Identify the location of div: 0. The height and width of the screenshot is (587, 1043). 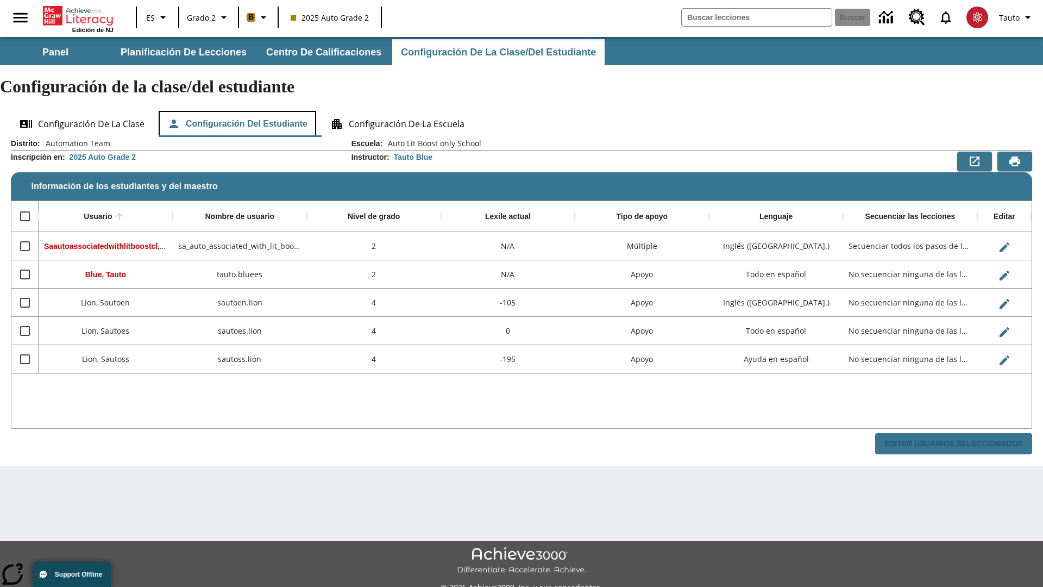
(508, 331).